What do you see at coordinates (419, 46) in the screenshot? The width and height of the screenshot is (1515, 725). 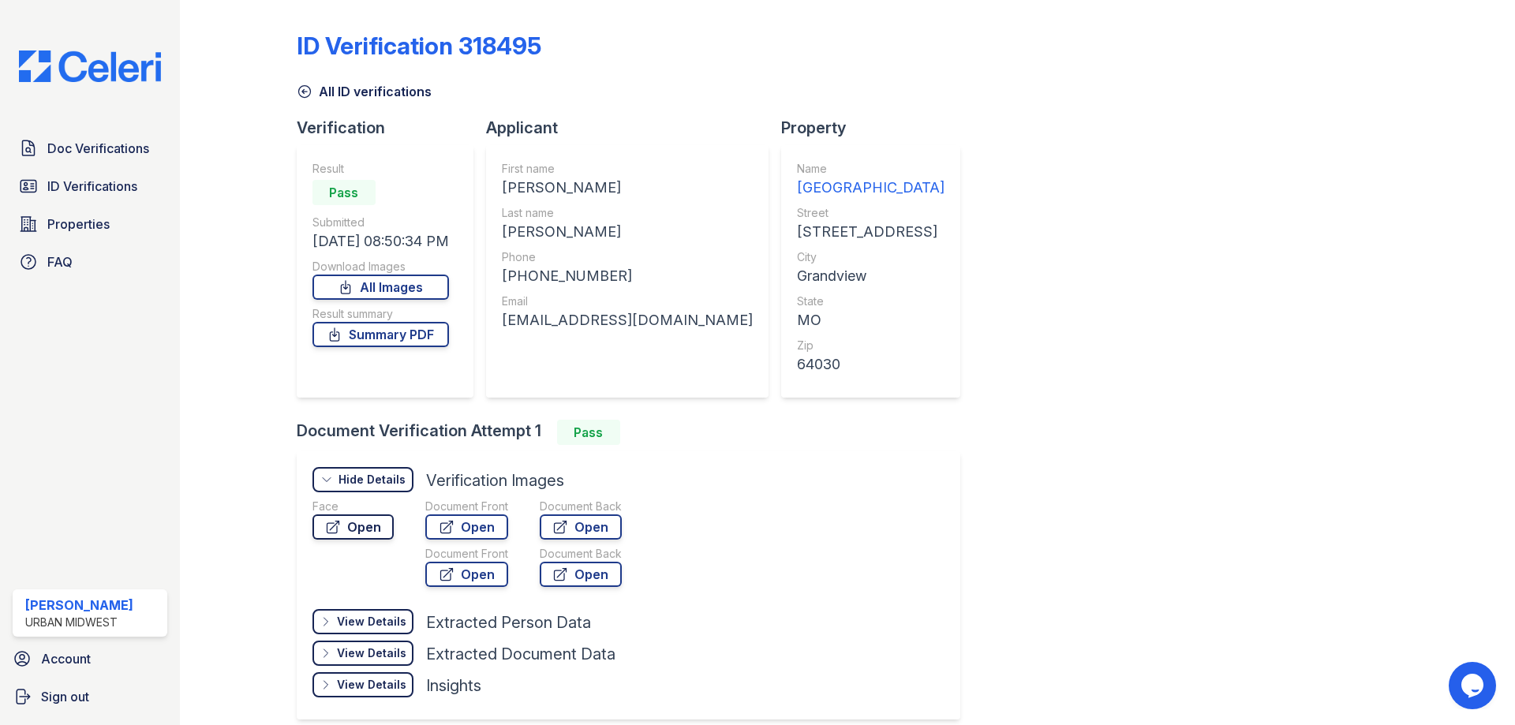 I see `div: ID Verification 318495` at bounding box center [419, 46].